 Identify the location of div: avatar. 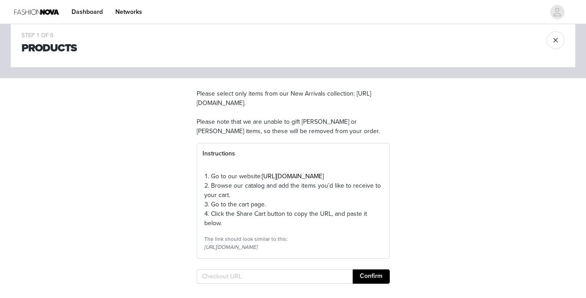
(557, 12).